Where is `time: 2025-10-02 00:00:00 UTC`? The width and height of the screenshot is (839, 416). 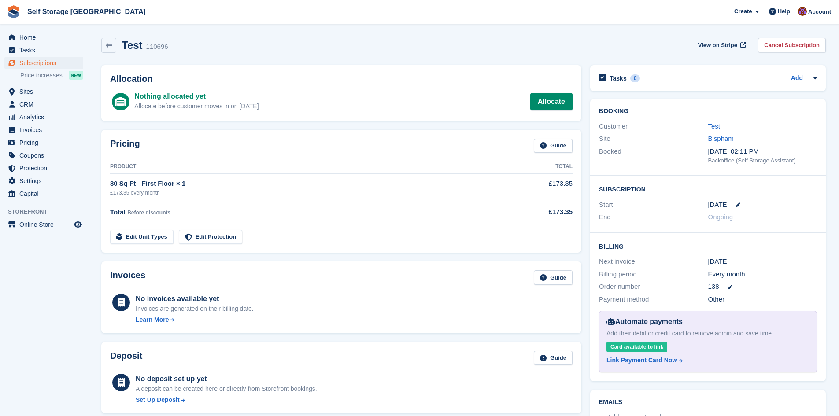 time: 2025-10-02 00:00:00 UTC is located at coordinates (718, 205).